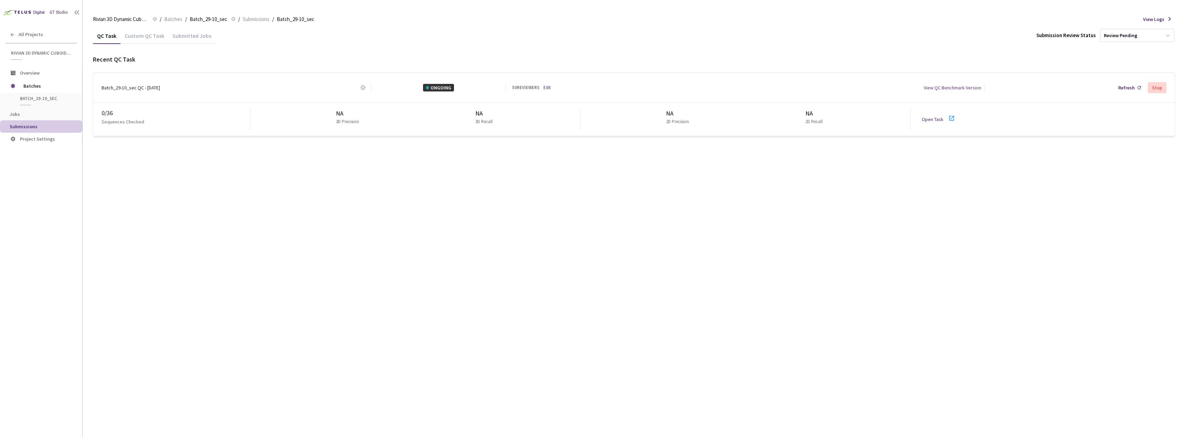 The height and width of the screenshot is (437, 1184). Describe the element at coordinates (1120, 35) in the screenshot. I see `div: Review Pending` at that location.